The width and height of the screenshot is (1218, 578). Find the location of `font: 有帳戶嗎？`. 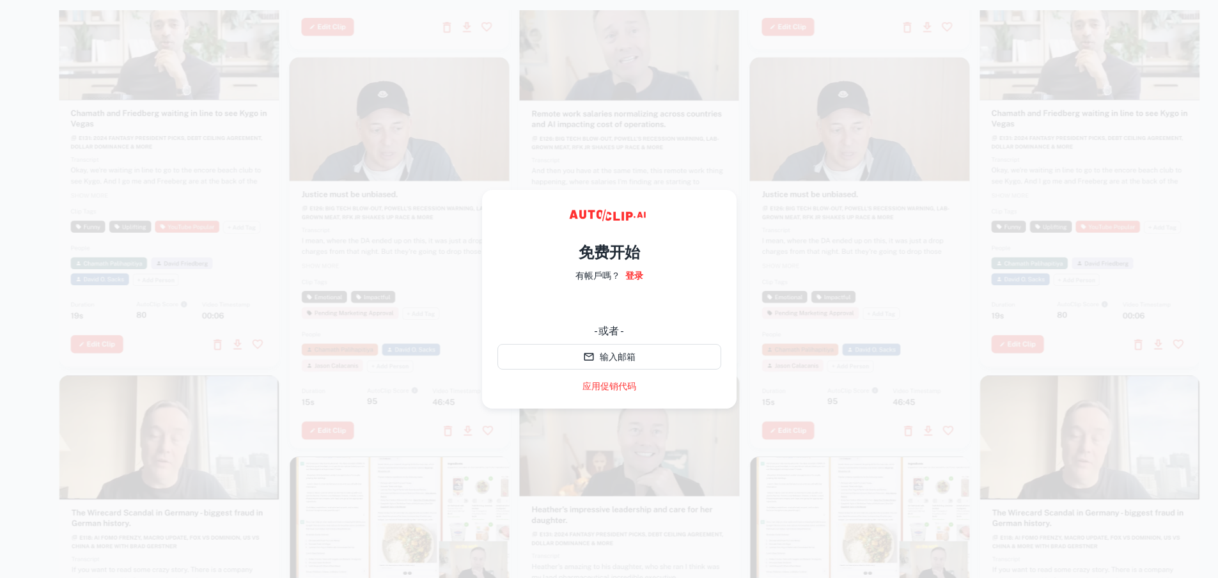

font: 有帳戶嗎？ is located at coordinates (598, 275).